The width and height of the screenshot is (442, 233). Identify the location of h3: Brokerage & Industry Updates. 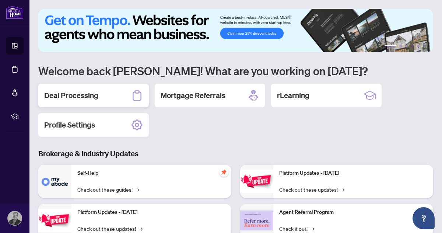
(236, 154).